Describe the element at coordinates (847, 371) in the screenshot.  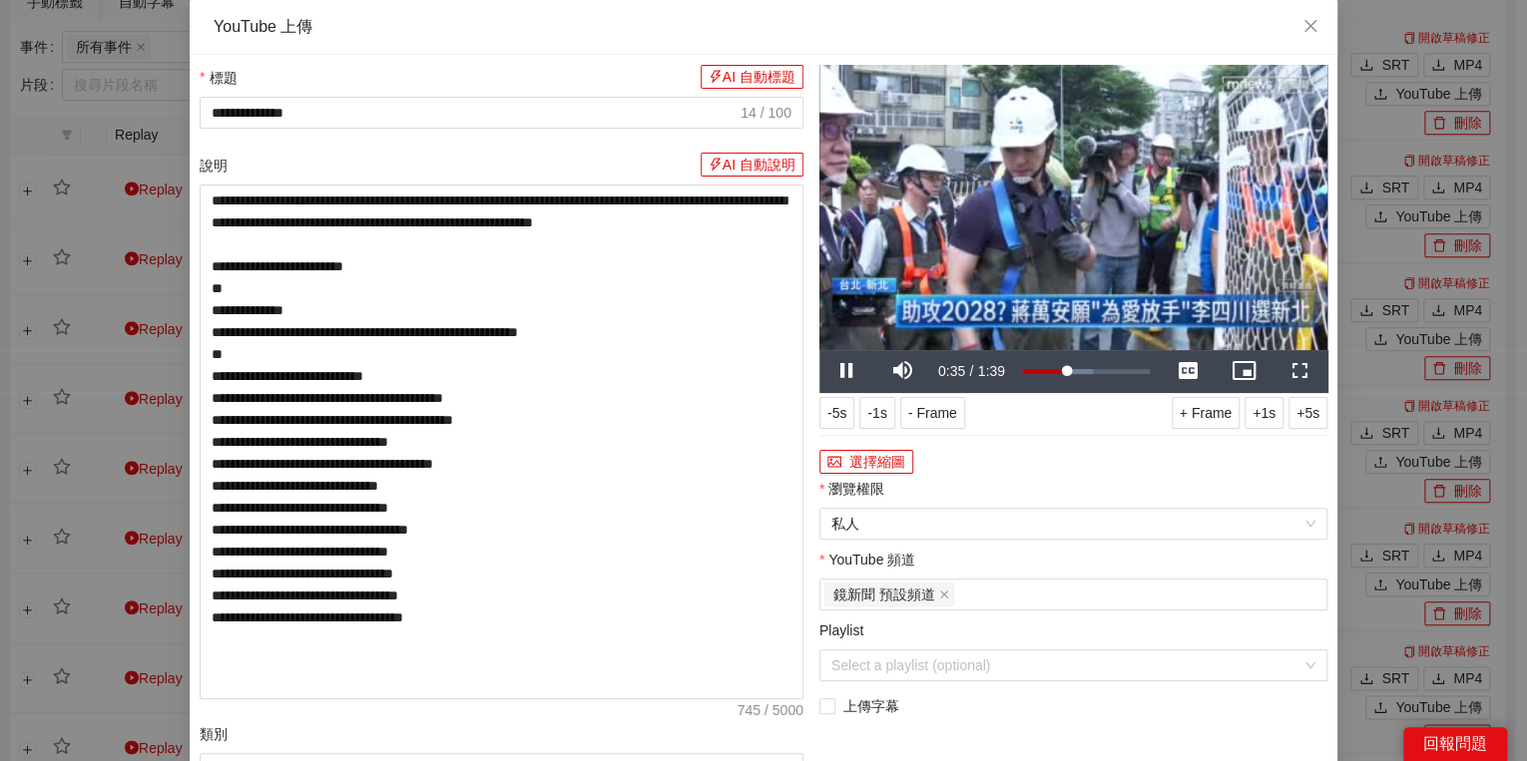
I see `button: Pause` at that location.